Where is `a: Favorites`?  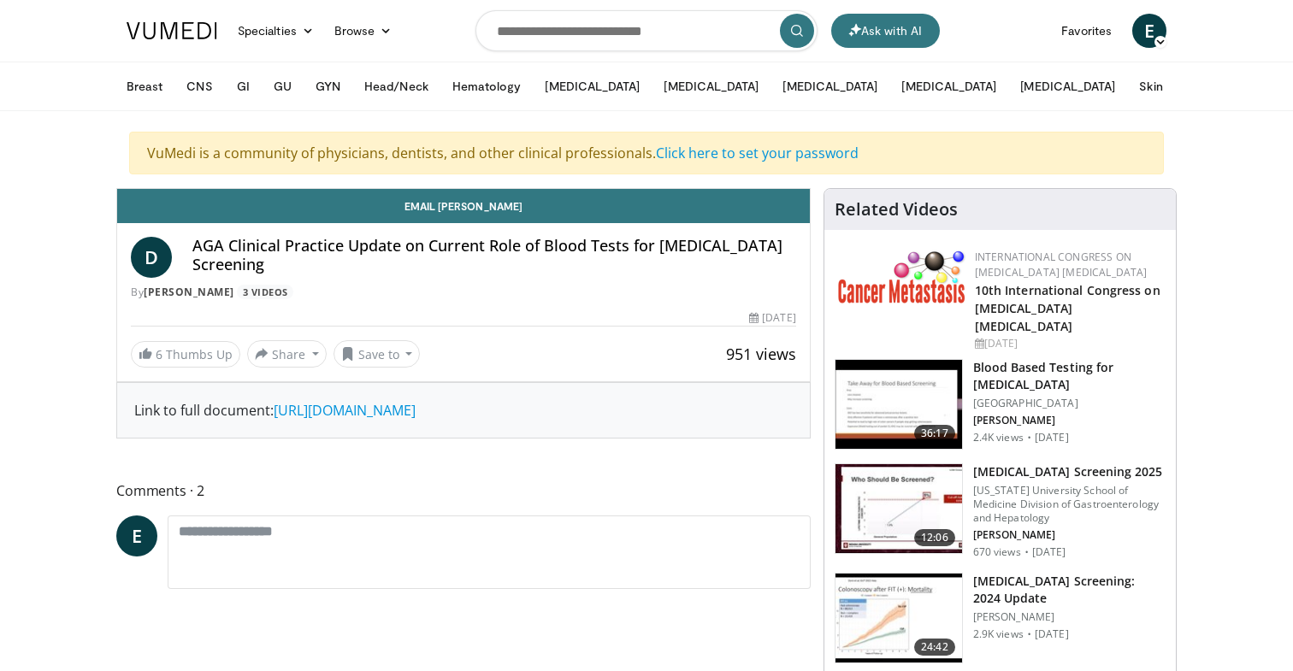 a: Favorites is located at coordinates (1086, 31).